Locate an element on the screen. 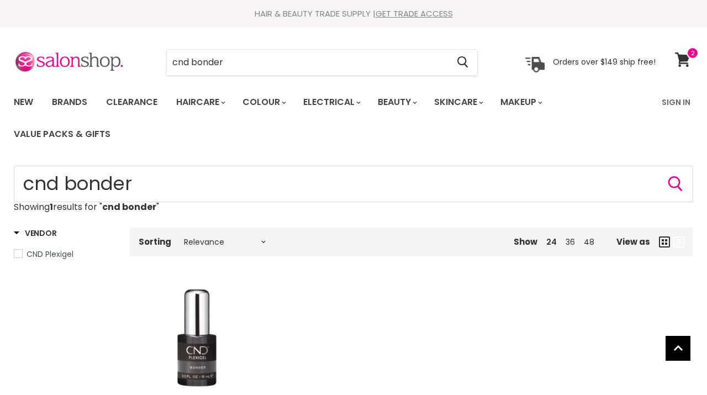 This screenshot has height=395, width=707. h3: Vendor is located at coordinates (35, 233).